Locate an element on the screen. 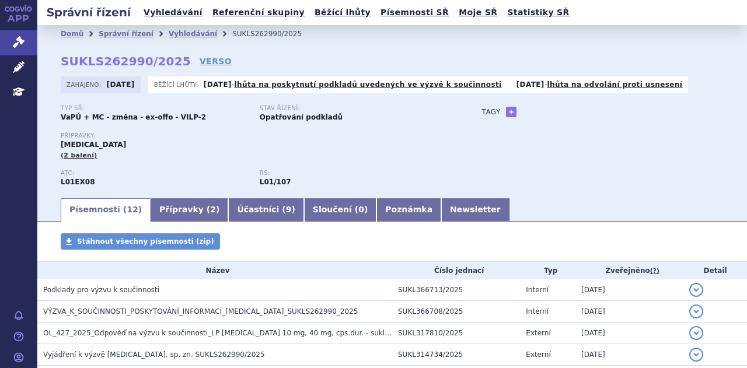 This screenshot has width=747, height=368. td: SUKL366713/2025 is located at coordinates (456, 290).